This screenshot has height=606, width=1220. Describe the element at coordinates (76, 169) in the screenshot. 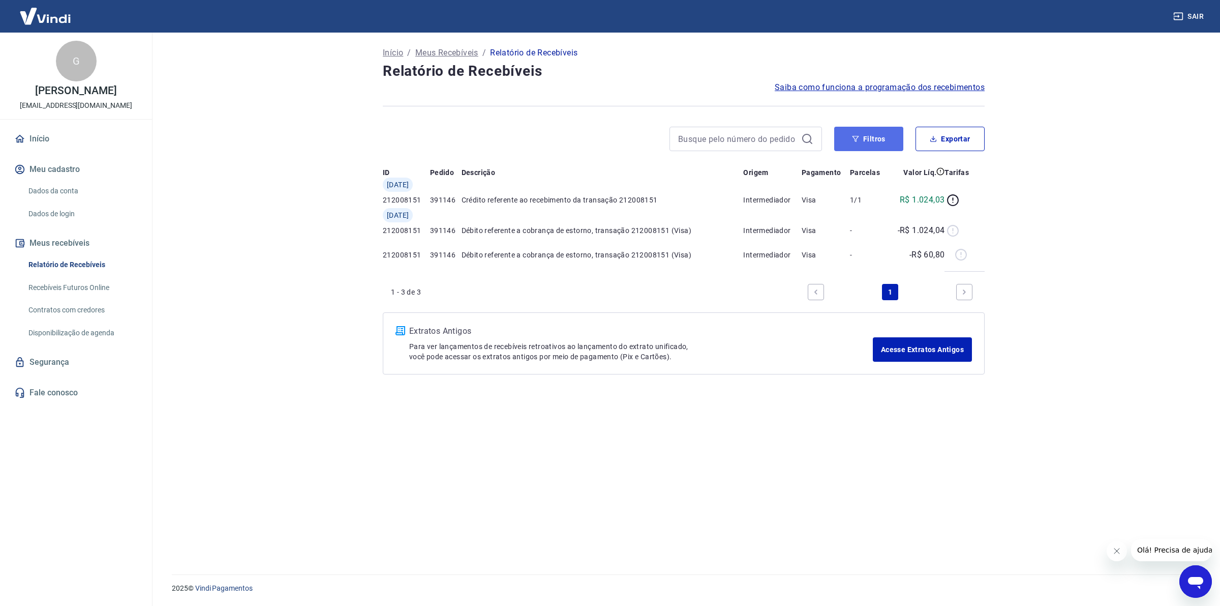

I see `button: Meu cadastro` at that location.